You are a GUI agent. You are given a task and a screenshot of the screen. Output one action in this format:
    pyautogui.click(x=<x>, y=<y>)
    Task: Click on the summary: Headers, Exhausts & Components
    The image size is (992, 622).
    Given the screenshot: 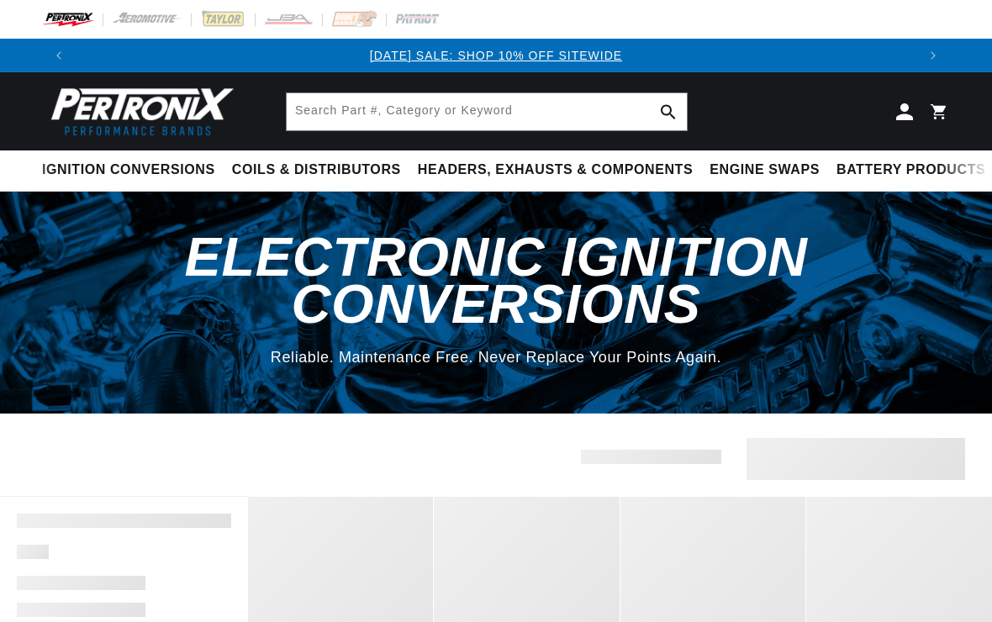 What is the action you would take?
    pyautogui.click(x=555, y=170)
    